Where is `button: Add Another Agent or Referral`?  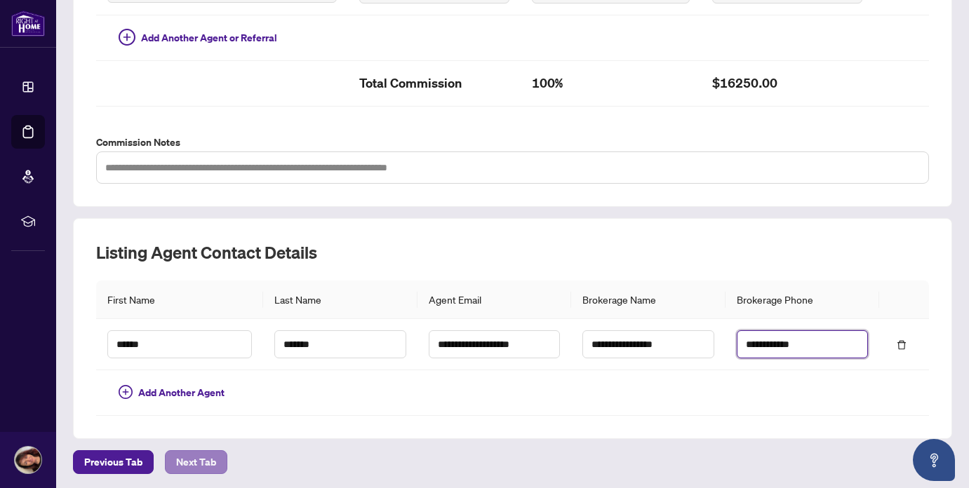 button: Add Another Agent or Referral is located at coordinates (198, 38).